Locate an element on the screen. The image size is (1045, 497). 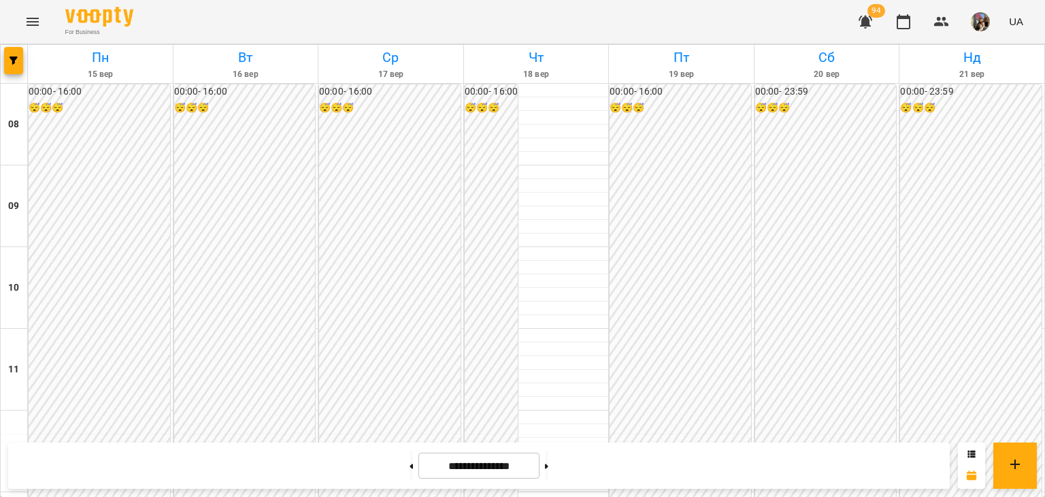
h6: 20 вер is located at coordinates (827, 74).